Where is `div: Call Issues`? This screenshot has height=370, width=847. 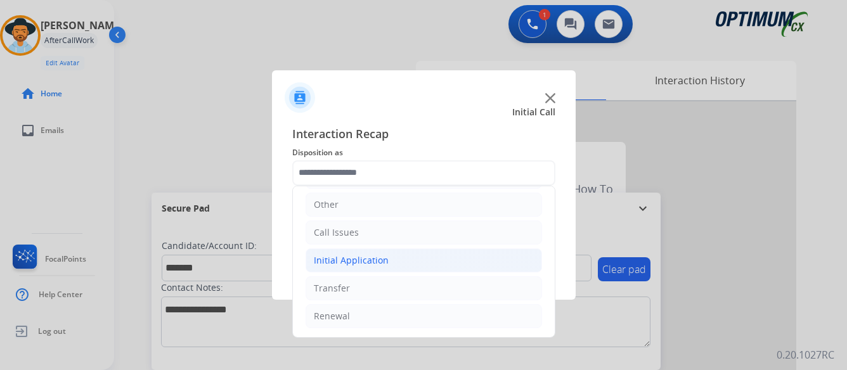
div: Call Issues is located at coordinates (336, 233).